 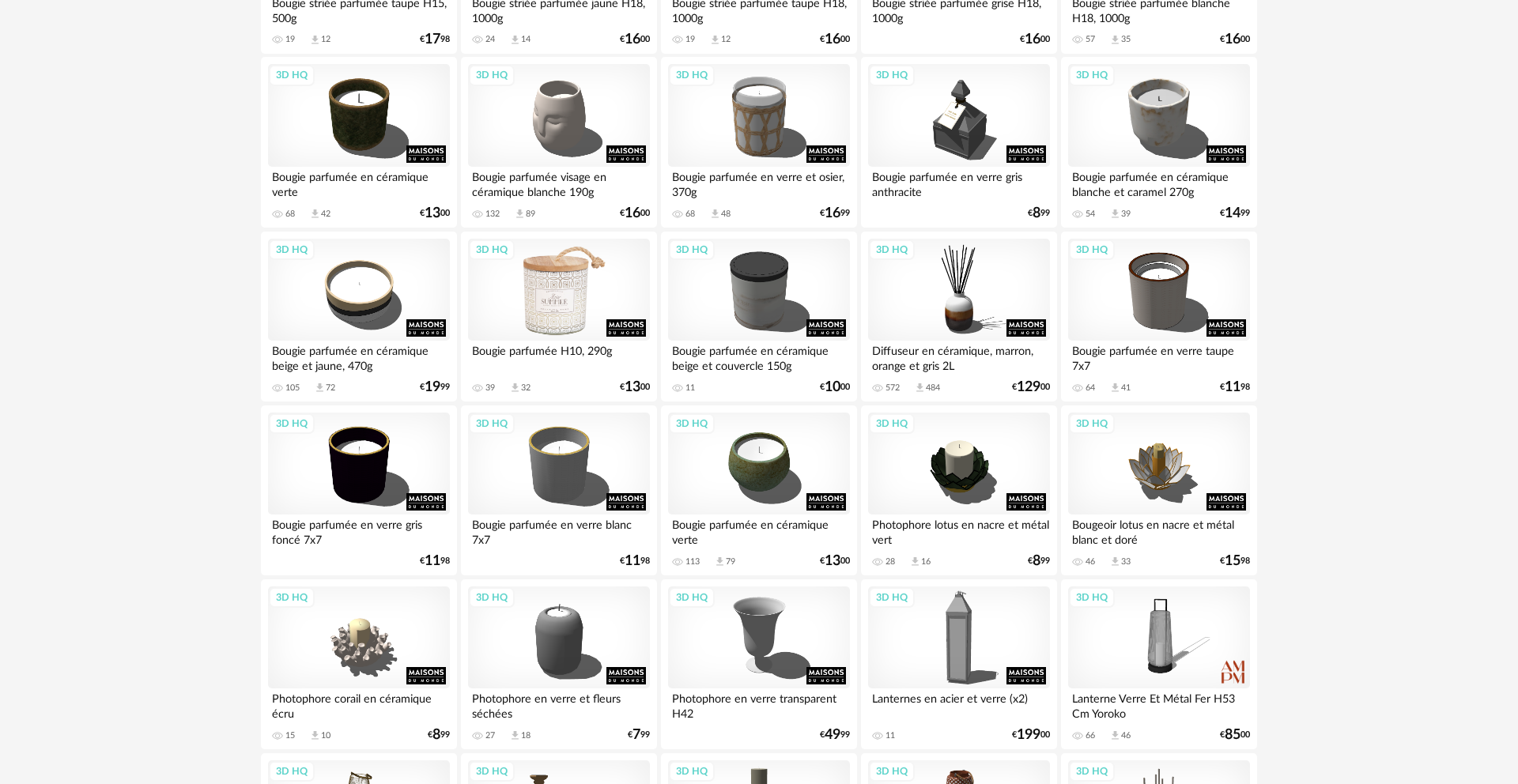 What do you see at coordinates (559, 317) in the screenshot?
I see `a: 3D HQ Bougie parfumée H10, 290g 39 Download icon 32 €1300` at bounding box center [559, 317].